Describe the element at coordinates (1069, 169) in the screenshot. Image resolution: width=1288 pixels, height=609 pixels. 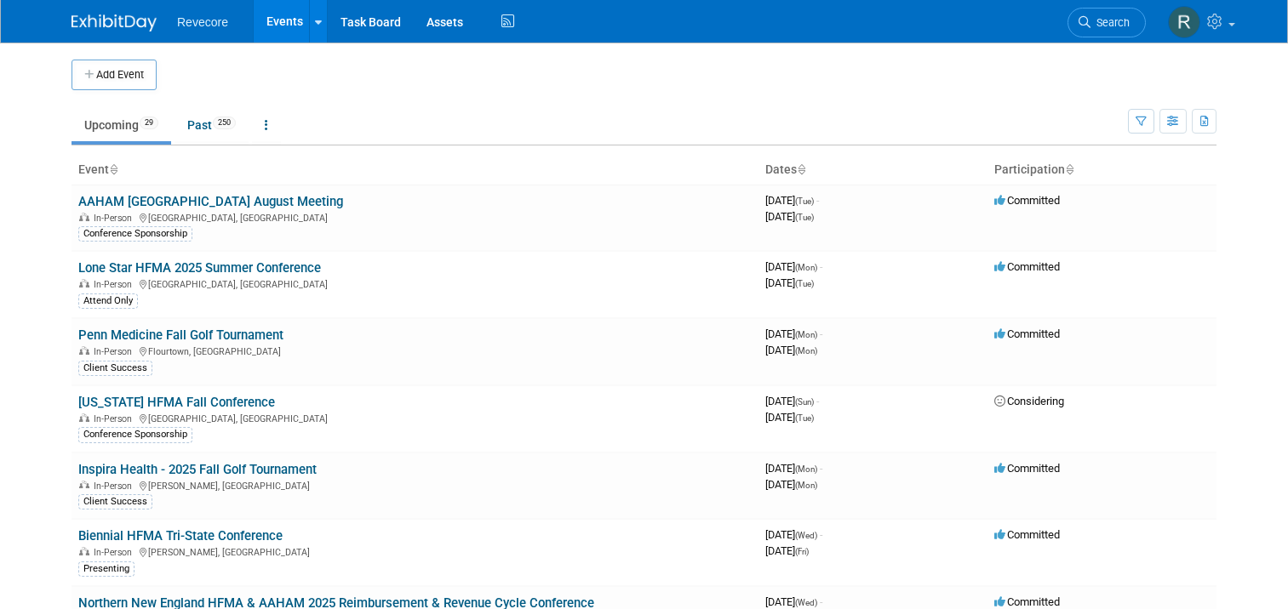
I see `a: Sort by Participation Type` at that location.